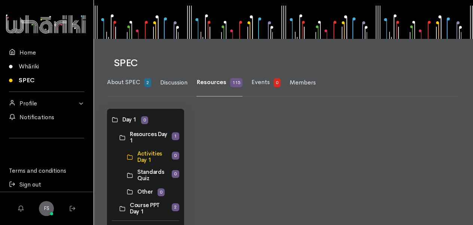 The image size is (473, 225). I want to click on span: FS, so click(46, 209).